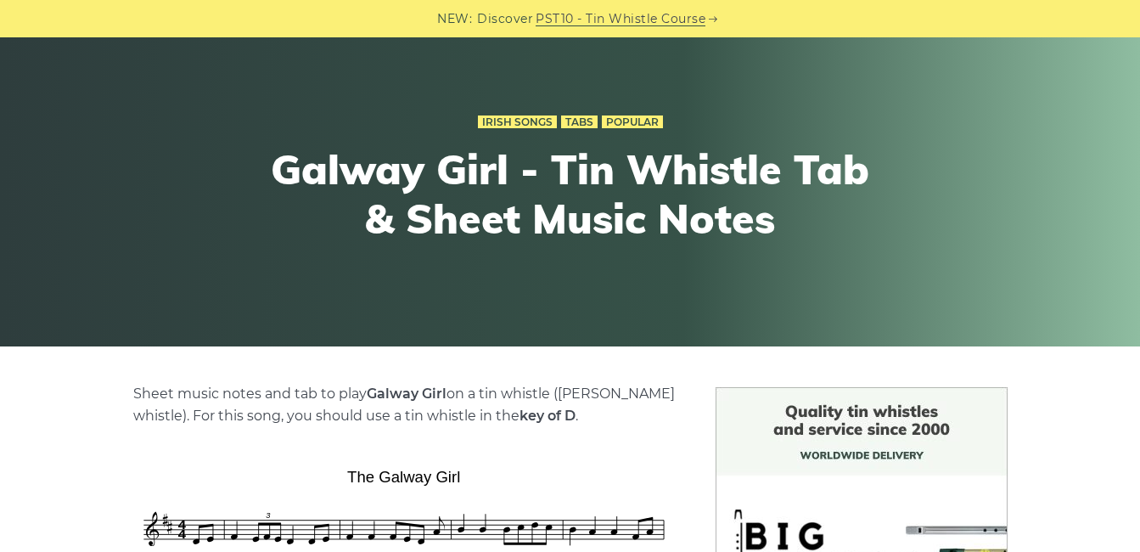 This screenshot has height=552, width=1140. Describe the element at coordinates (571, 194) in the screenshot. I see `h1: Galway Girl - Tin Whistle Tab & Sheet Music Notes` at that location.